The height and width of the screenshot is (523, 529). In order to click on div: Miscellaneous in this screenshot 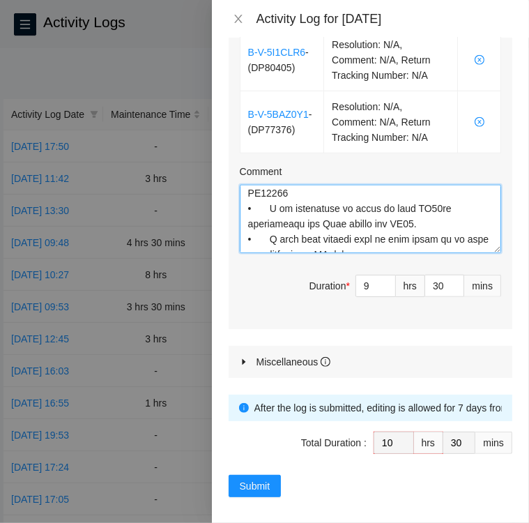, I will do `click(294, 362)`.